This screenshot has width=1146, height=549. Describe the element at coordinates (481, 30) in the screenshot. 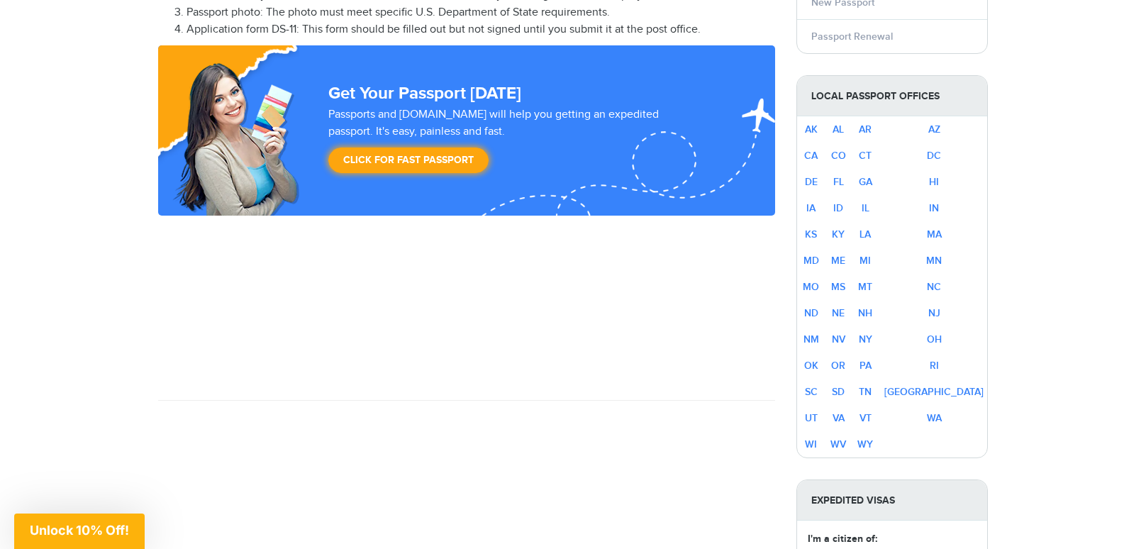

I see `li: Application form DS-11: This form should be filled out but not signed until you submit it at the ...` at that location.